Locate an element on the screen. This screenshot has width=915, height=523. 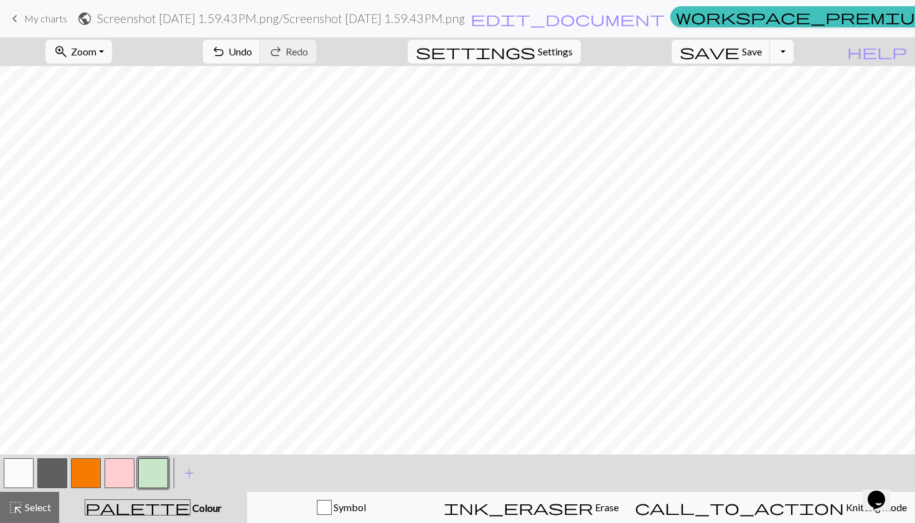
span: Colour is located at coordinates (206, 507).